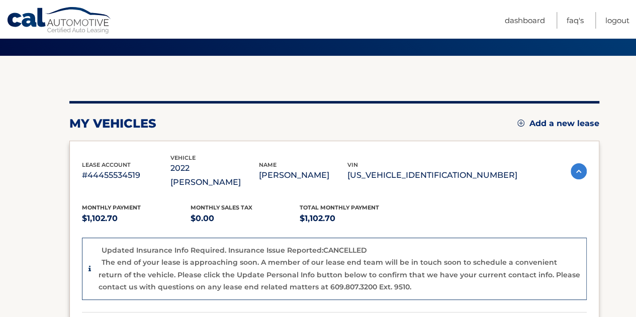 The image size is (636, 317). Describe the element at coordinates (340, 275) in the screenshot. I see `p: The end of your lease is approaching soon. A member of our lease end team will be in touch soon t...` at that location.